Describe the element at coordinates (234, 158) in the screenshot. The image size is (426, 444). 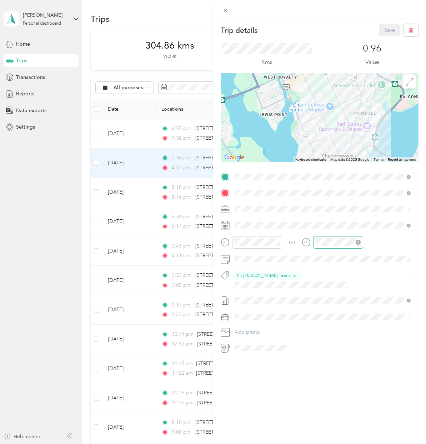
I see `img: Google` at that location.